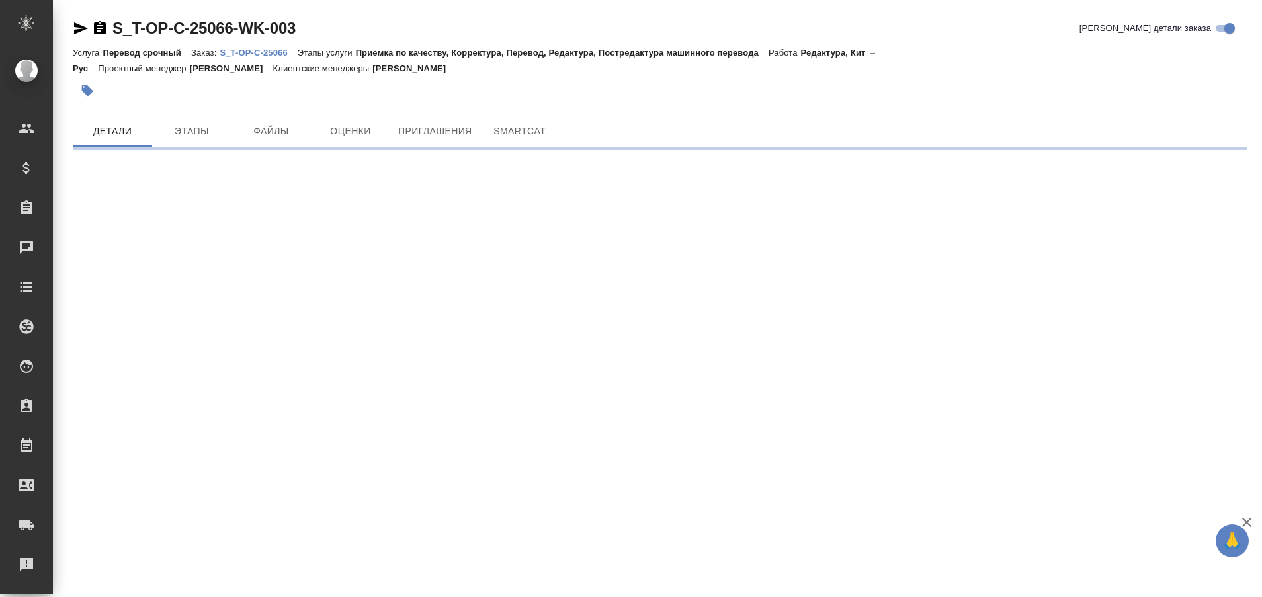 This screenshot has height=597, width=1262. I want to click on span: Детали, so click(112, 131).